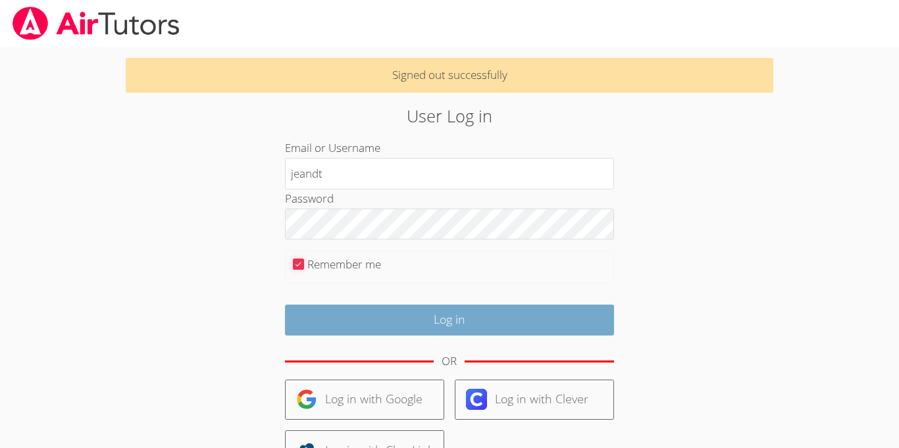  I want to click on a: Log in with Clever, so click(534, 399).